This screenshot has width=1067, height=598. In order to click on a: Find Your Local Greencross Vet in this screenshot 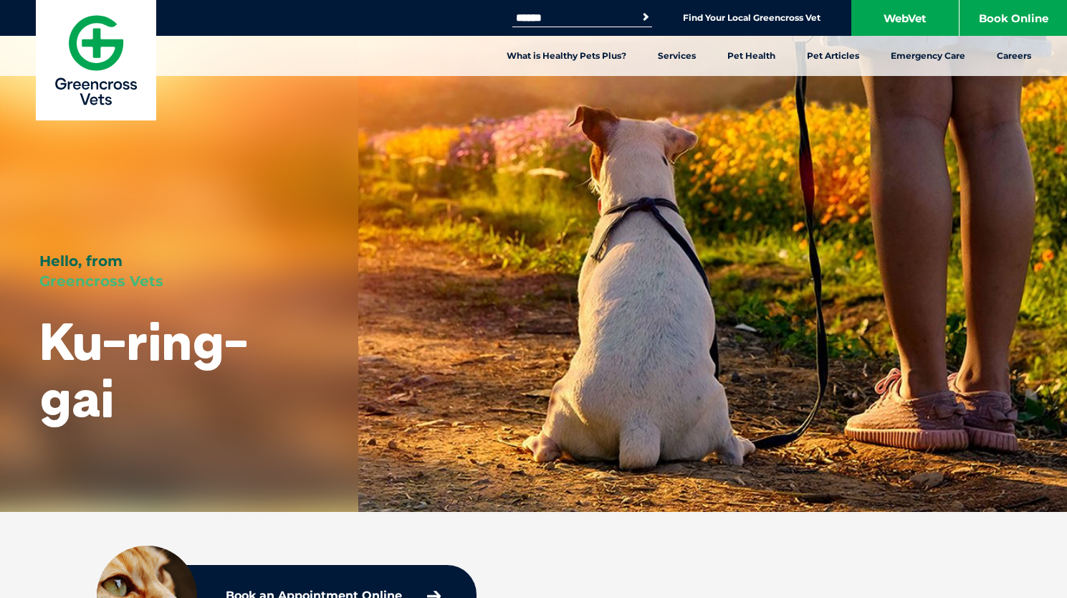, I will do `click(752, 18)`.